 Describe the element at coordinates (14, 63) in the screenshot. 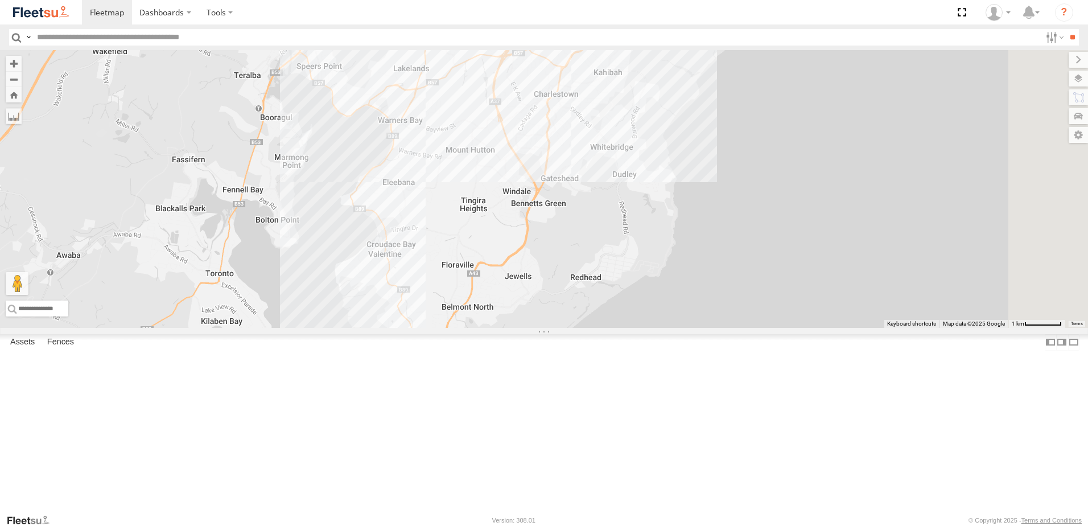

I see `button: Zoom in` at that location.